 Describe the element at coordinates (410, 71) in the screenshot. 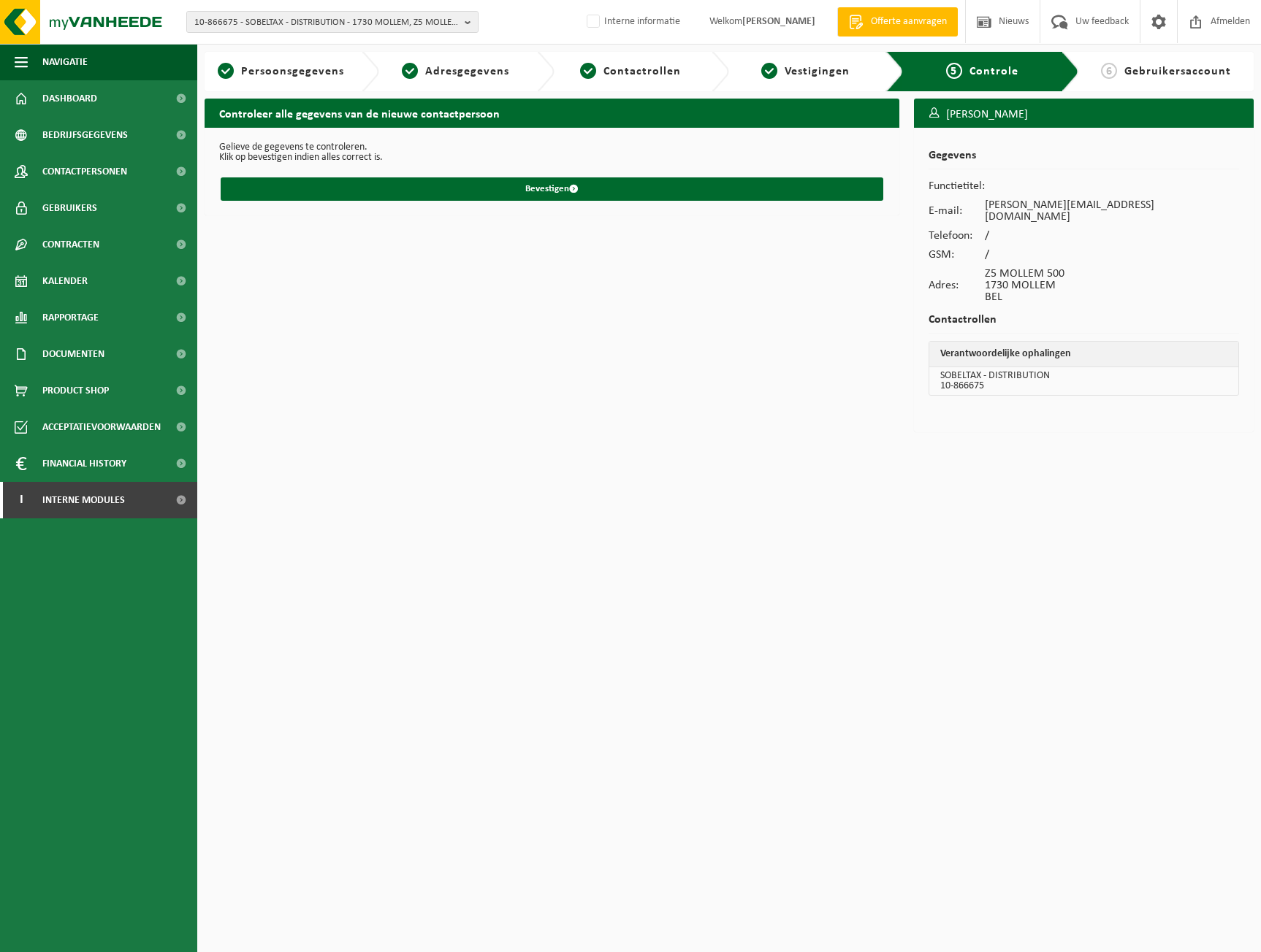

I see `span: 2` at that location.